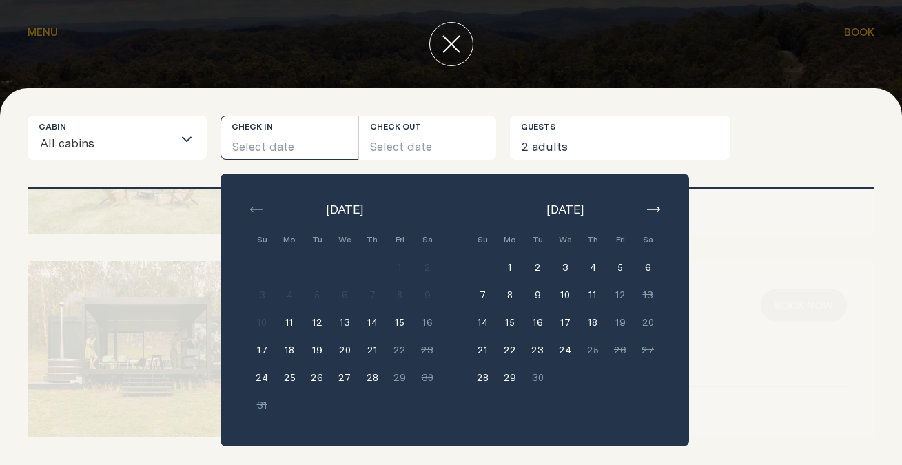  Describe the element at coordinates (262, 405) in the screenshot. I see `button: 31` at that location.